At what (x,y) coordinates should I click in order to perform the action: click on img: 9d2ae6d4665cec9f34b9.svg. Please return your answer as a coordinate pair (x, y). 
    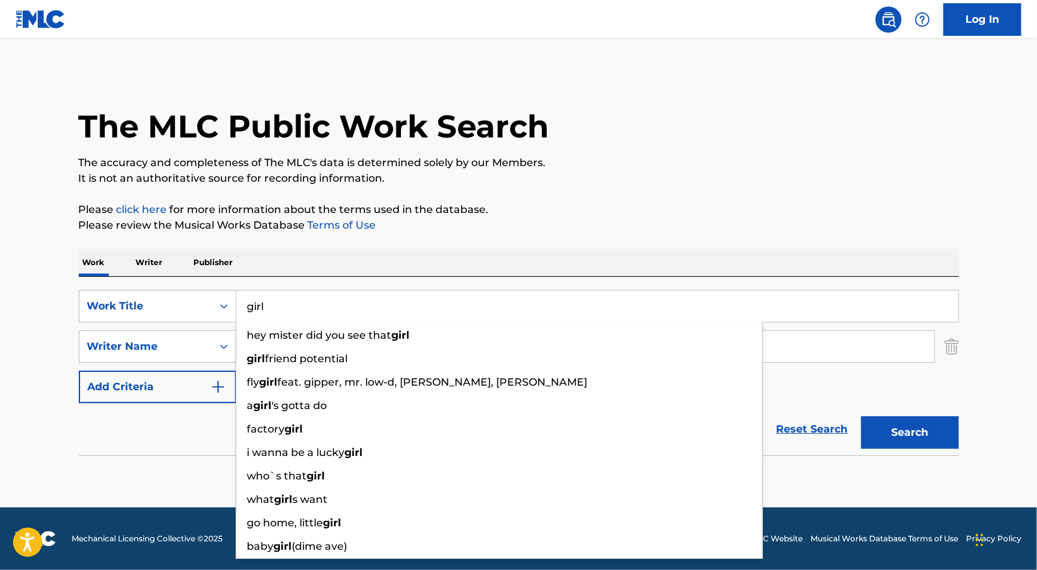
    Looking at the image, I should click on (218, 387).